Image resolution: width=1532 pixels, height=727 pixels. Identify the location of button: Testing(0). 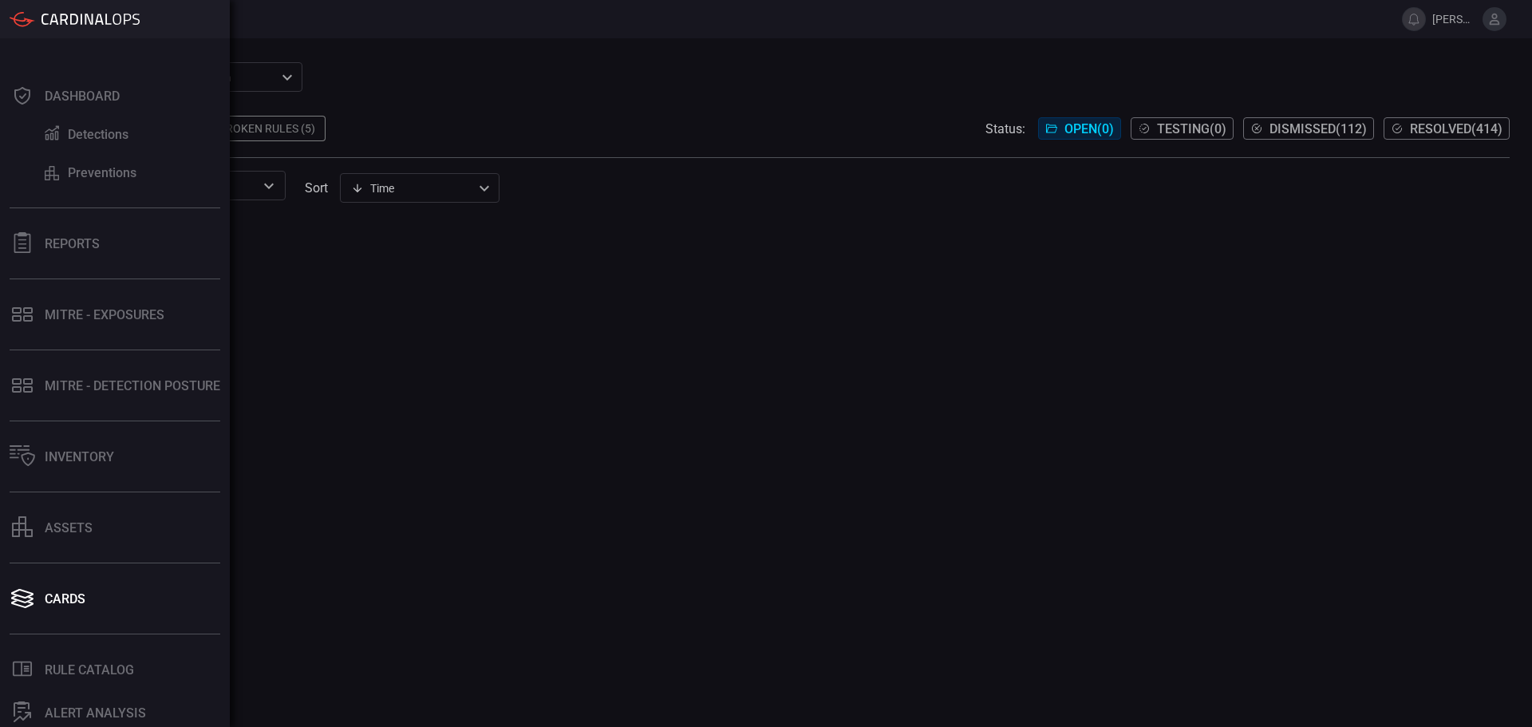
(1182, 128).